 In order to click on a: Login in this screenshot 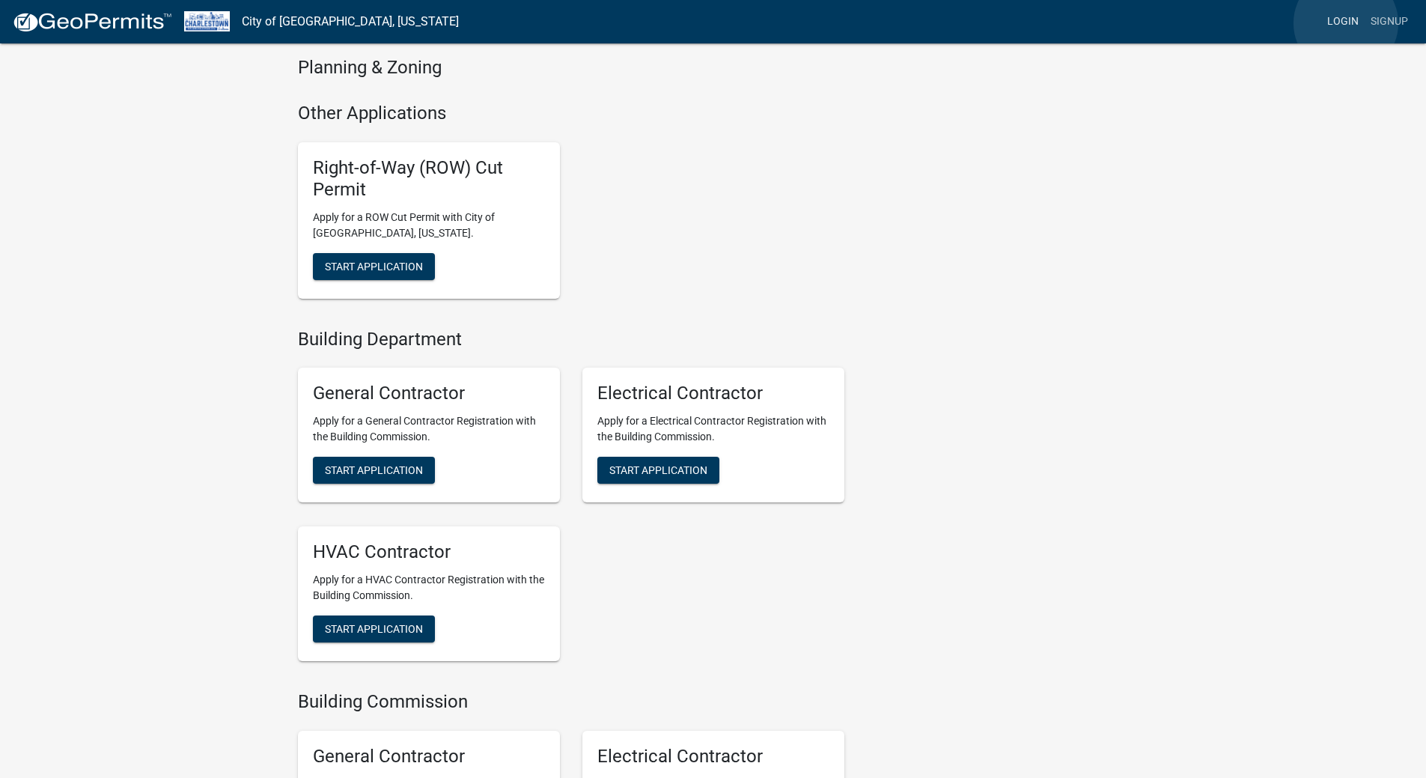, I will do `click(1343, 22)`.